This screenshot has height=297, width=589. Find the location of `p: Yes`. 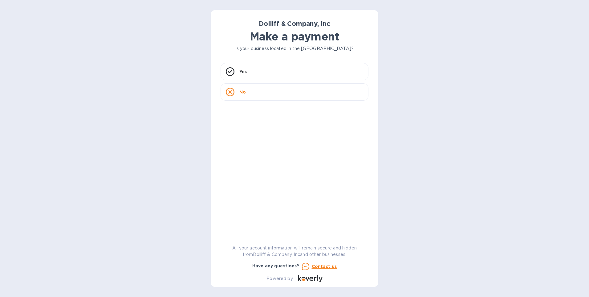

p: Yes is located at coordinates (243, 72).